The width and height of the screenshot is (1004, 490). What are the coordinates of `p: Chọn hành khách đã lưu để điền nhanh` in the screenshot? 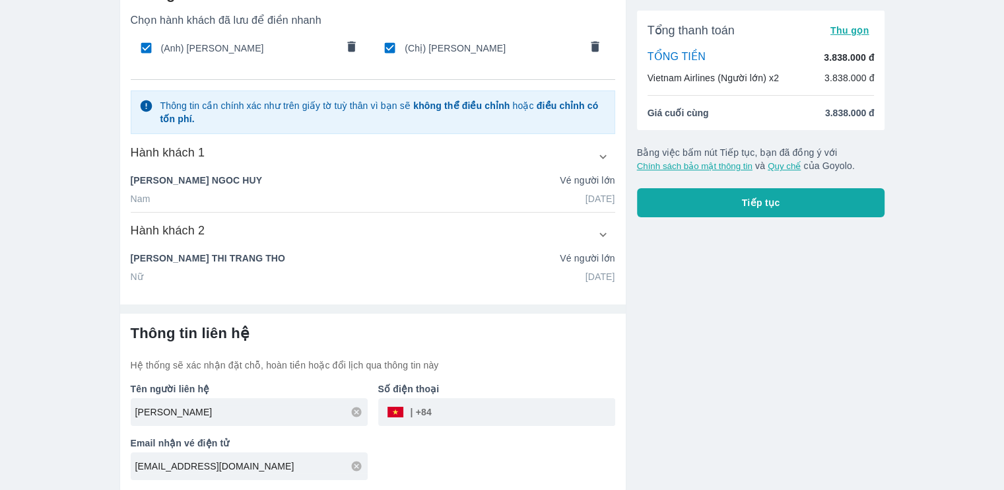 It's located at (373, 20).